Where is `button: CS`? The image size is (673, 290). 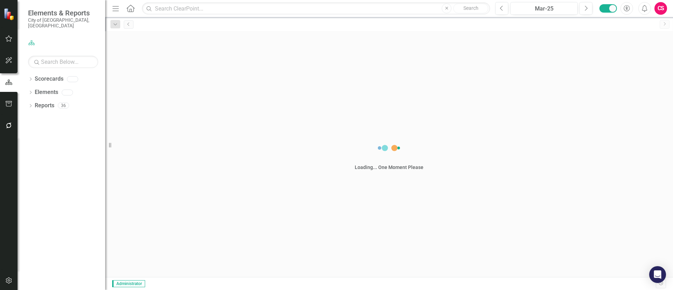
button: CS is located at coordinates (661, 8).